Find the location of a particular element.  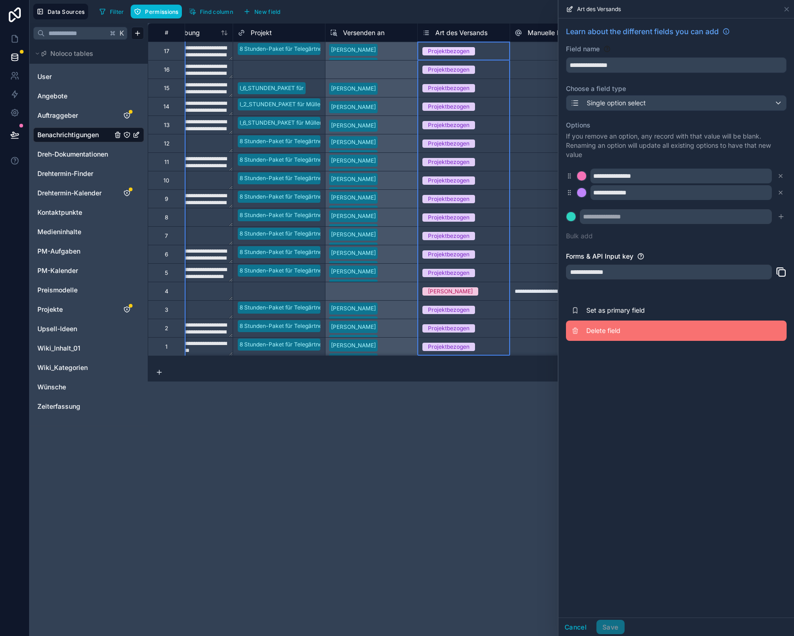

div: Projekte is located at coordinates (89, 309).